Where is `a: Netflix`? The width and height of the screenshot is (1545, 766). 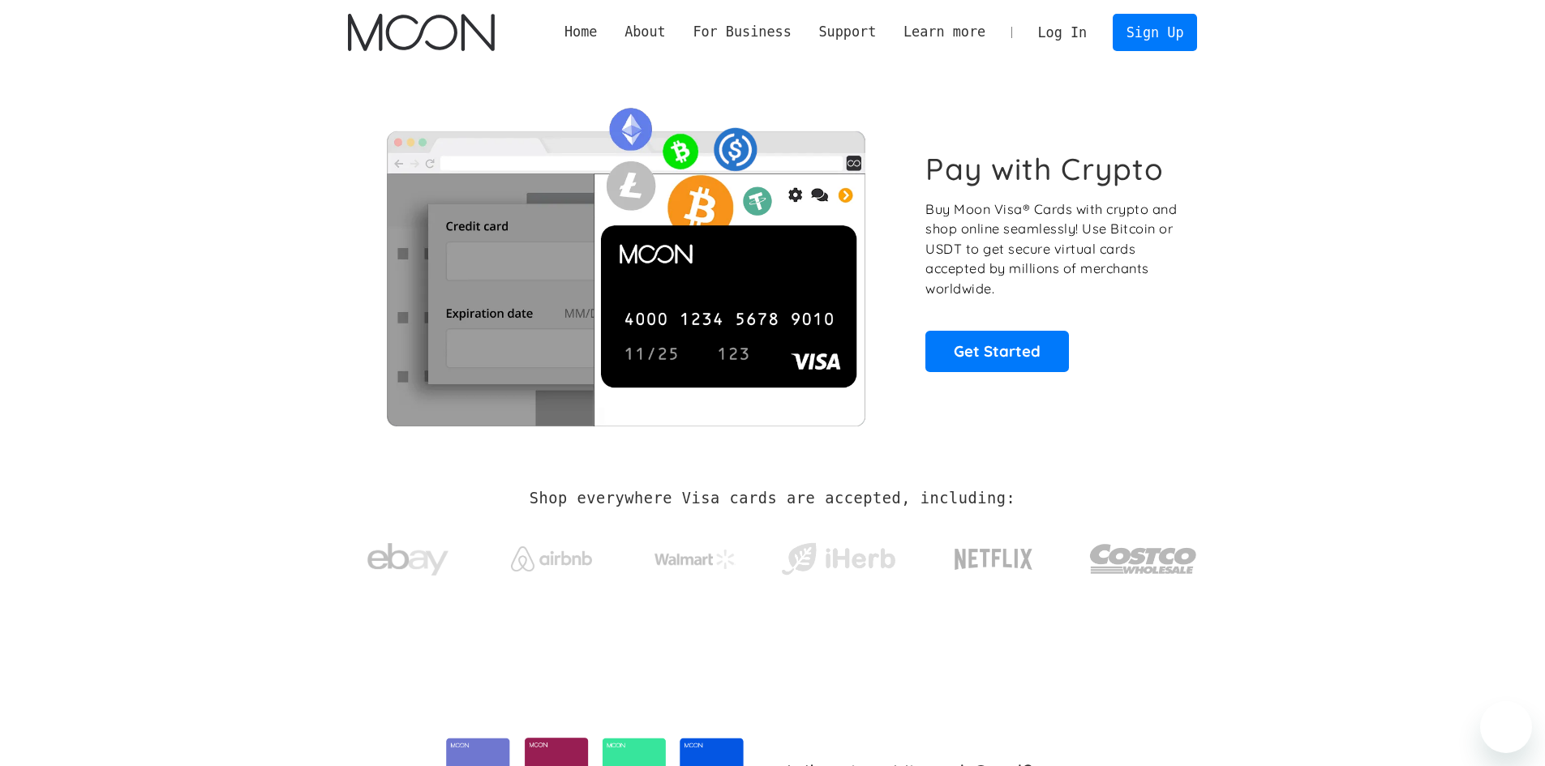
a: Netflix is located at coordinates (993, 555).